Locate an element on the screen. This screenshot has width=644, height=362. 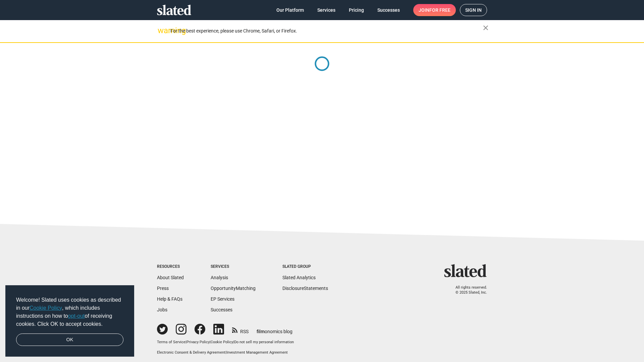
a: About Slated is located at coordinates (170, 278).